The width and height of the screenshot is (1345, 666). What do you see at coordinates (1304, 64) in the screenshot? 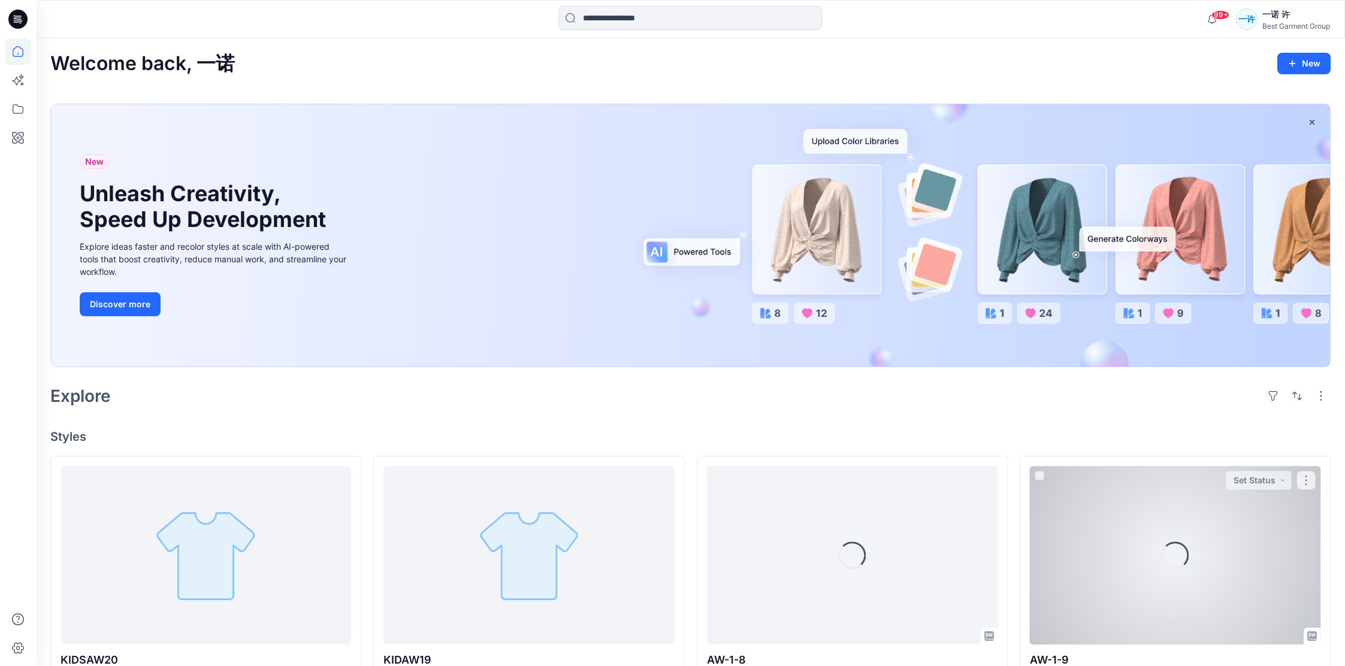
I see `button: New` at bounding box center [1304, 64].